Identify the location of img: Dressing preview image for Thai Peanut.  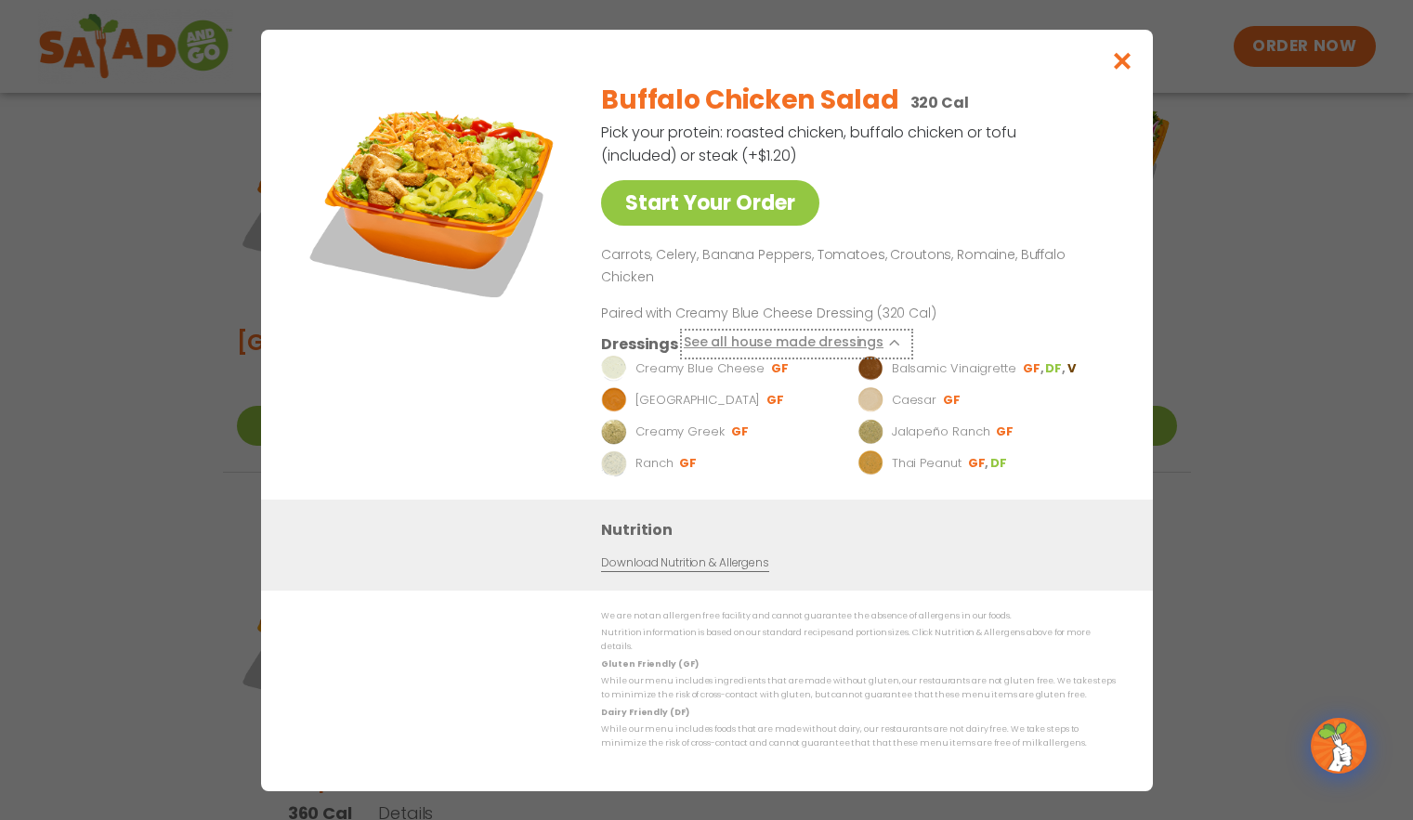
(870, 463).